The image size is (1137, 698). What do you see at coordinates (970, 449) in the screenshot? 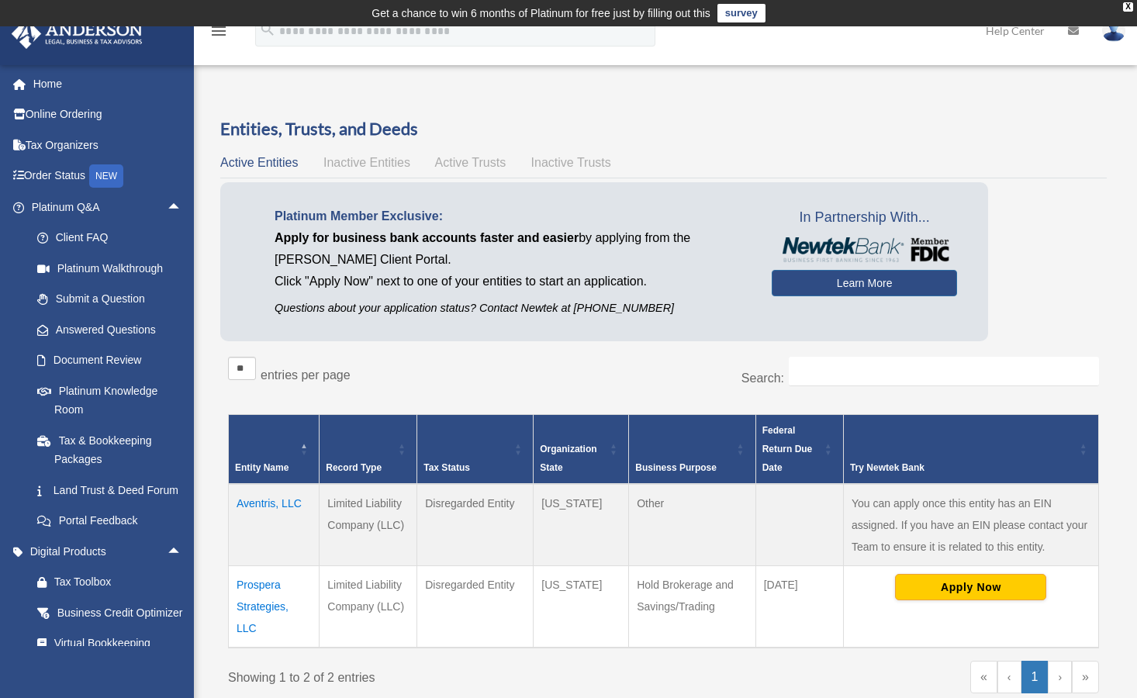
I see `th: Try Newtek Bank : Activate to sort` at bounding box center [970, 449].